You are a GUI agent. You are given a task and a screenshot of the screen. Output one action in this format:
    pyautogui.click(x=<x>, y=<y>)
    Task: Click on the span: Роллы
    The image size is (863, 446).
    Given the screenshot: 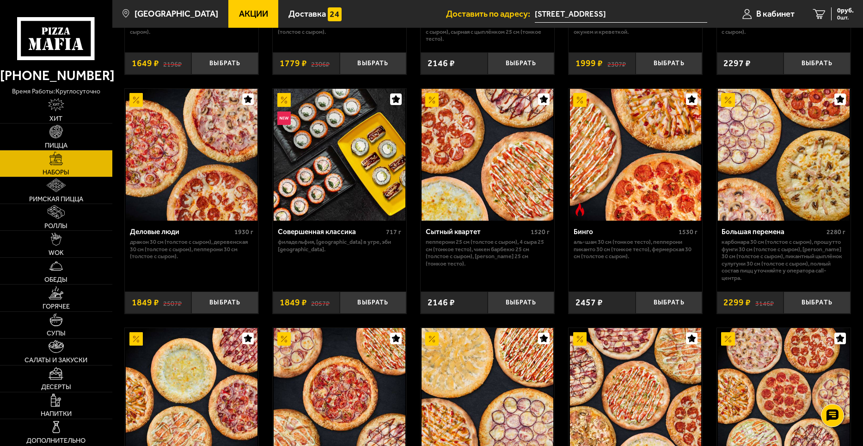 What is the action you would take?
    pyautogui.click(x=56, y=226)
    